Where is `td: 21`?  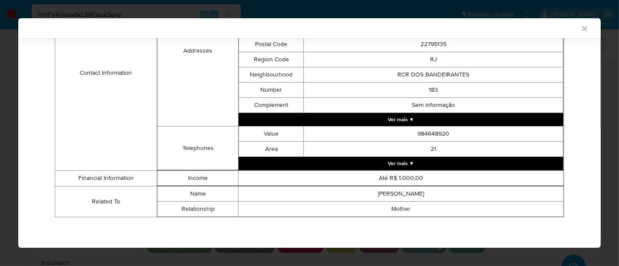 td: 21 is located at coordinates (433, 149).